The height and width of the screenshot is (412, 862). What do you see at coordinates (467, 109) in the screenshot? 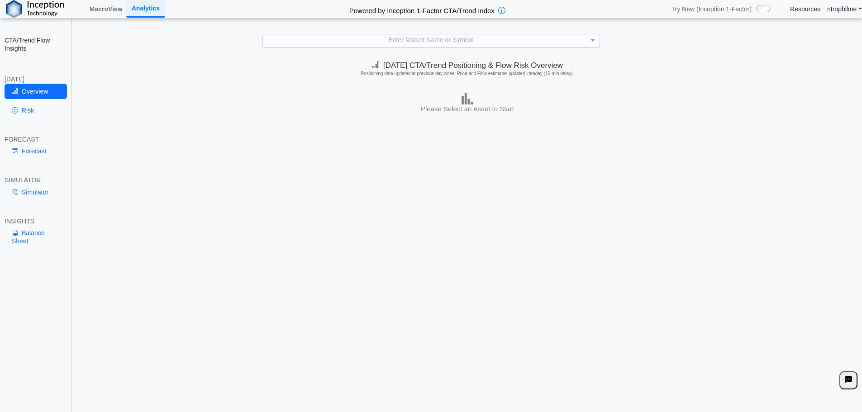
I see `h3: Please Select an Asset to Start` at bounding box center [467, 109].